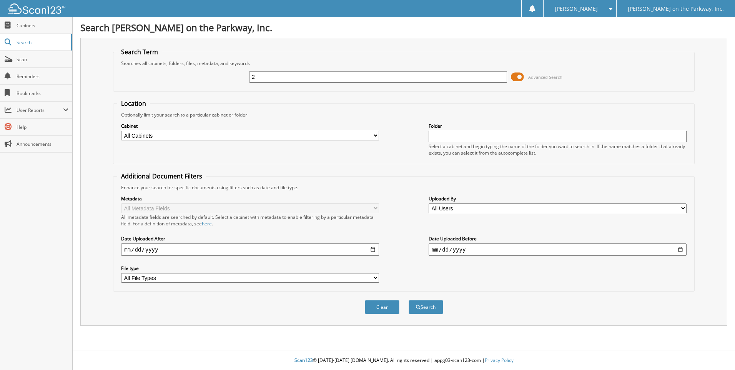 This screenshot has height=370, width=735. What do you see at coordinates (557, 198) in the screenshot?
I see `label: Uploaded By` at bounding box center [557, 198].